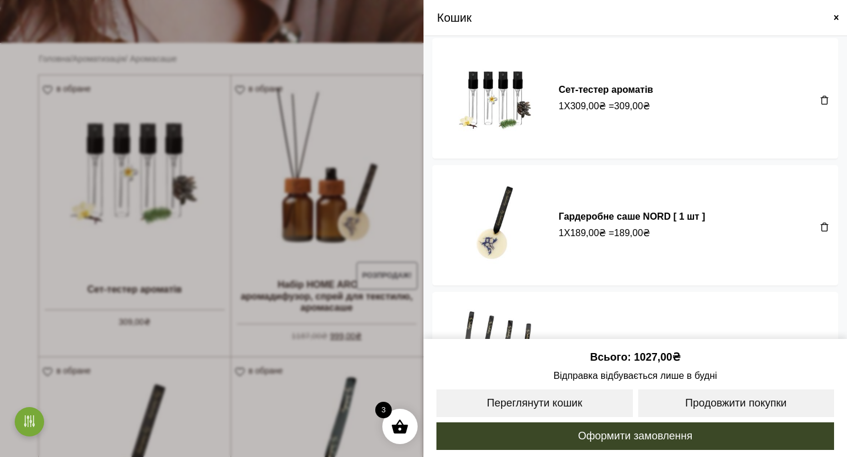  Describe the element at coordinates (736, 403) in the screenshot. I see `a: Продовжити покупки` at that location.